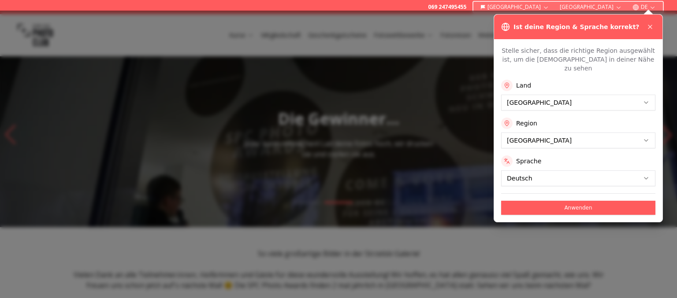 The width and height of the screenshot is (677, 298). What do you see at coordinates (527, 123) in the screenshot?
I see `label: Region` at bounding box center [527, 123].